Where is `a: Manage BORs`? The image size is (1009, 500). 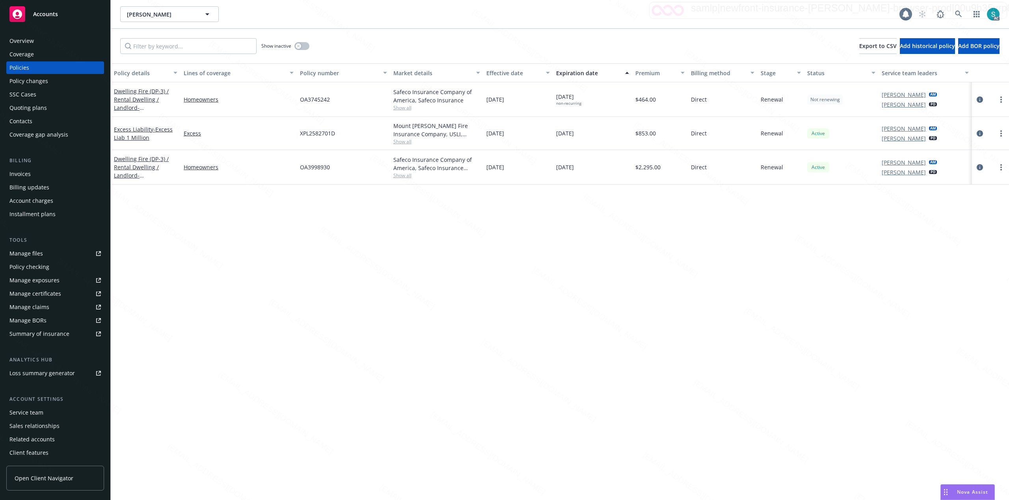 a: Manage BORs is located at coordinates (55, 321).